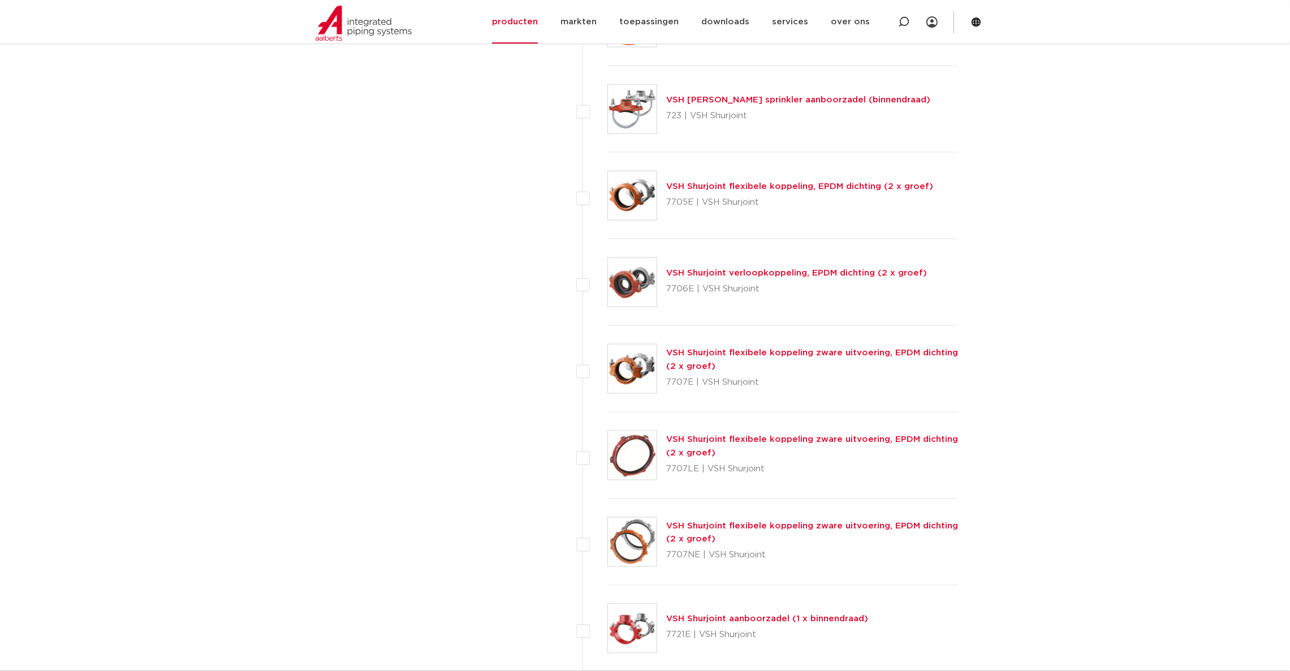 Image resolution: width=1290 pixels, height=671 pixels. I want to click on p: 723 | VSH Shurjoint, so click(798, 116).